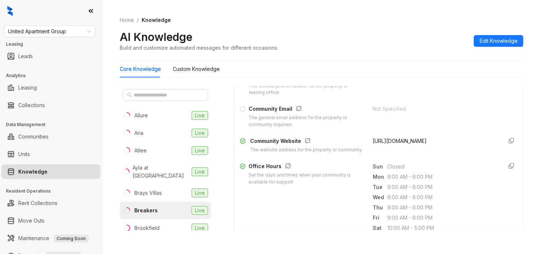 The image size is (541, 254). I want to click on li: Maintenance, so click(51, 238).